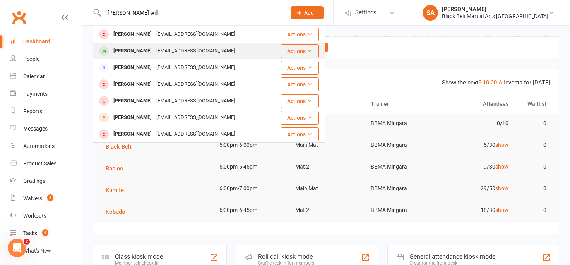 This screenshot has height=265, width=570. Describe the element at coordinates (477, 145) in the screenshot. I see `td: 5/30` at that location.